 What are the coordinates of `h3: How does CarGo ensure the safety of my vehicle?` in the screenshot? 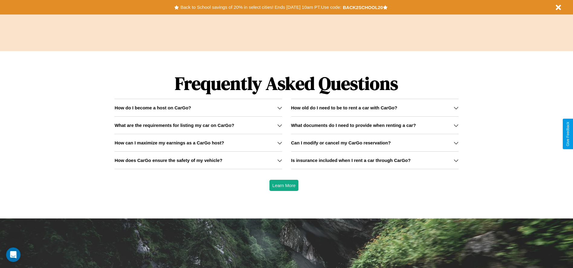 It's located at (168, 160).